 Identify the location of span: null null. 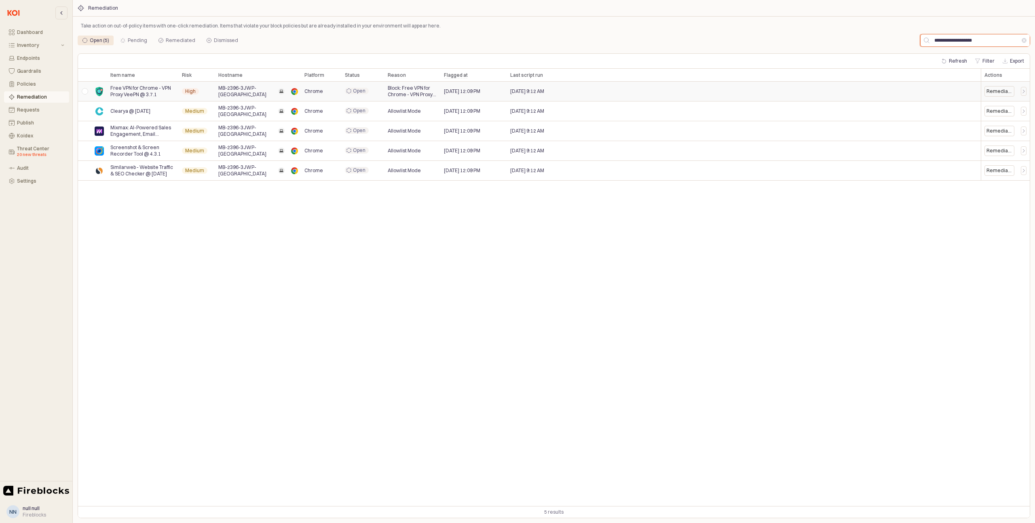
(31, 508).